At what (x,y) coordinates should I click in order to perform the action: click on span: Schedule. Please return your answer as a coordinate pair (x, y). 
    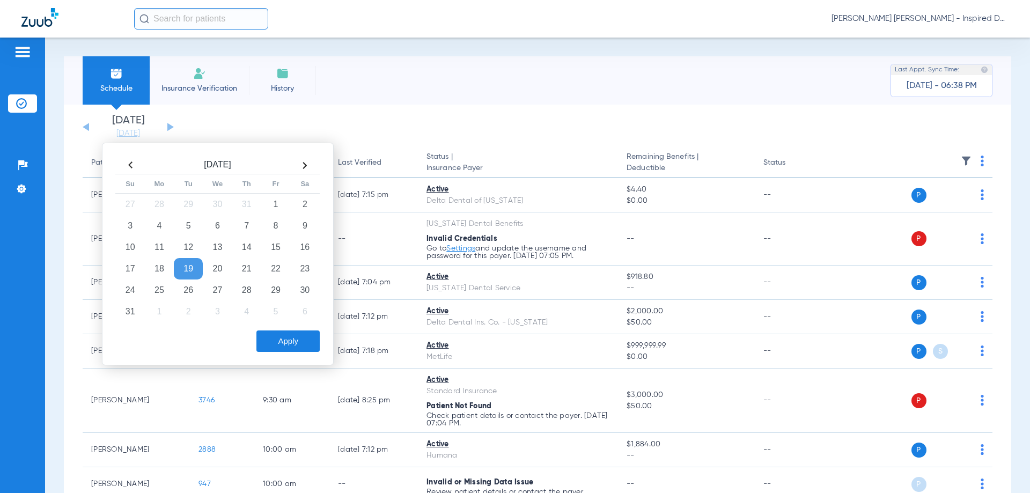
    Looking at the image, I should click on (116, 88).